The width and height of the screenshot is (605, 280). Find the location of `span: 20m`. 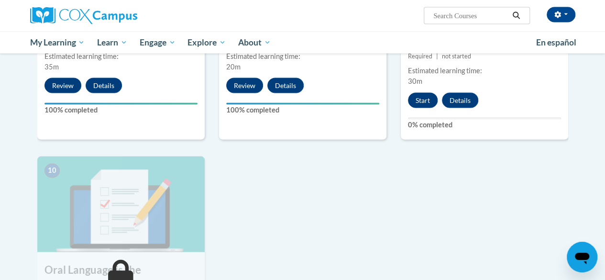

span: 20m is located at coordinates (234, 67).